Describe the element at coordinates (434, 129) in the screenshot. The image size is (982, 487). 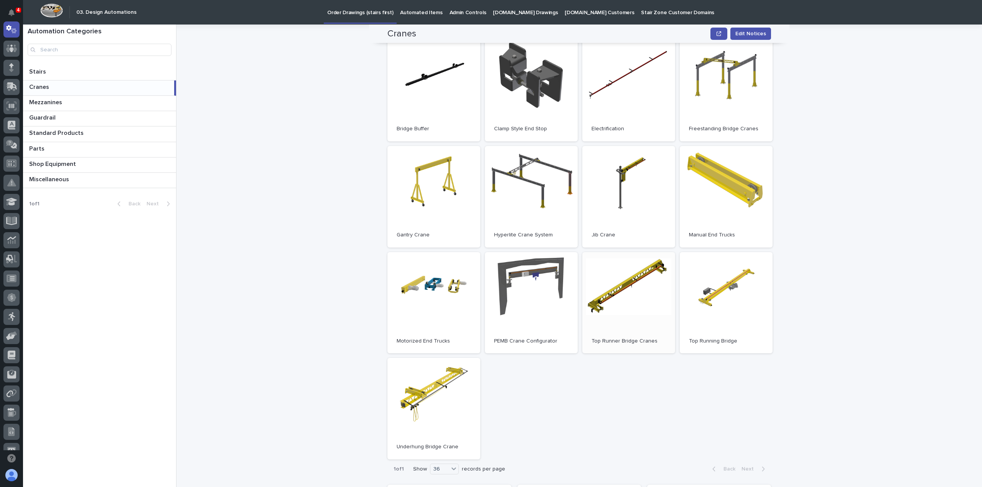
I see `p: Bridge Buffer` at that location.